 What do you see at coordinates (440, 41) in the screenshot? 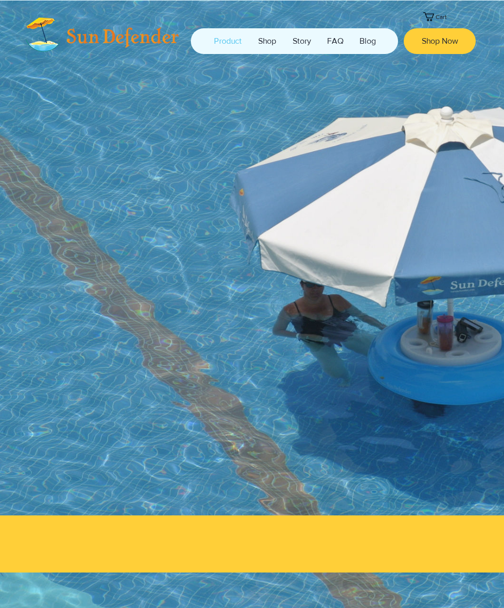
I see `a: Shop Now` at bounding box center [440, 41].